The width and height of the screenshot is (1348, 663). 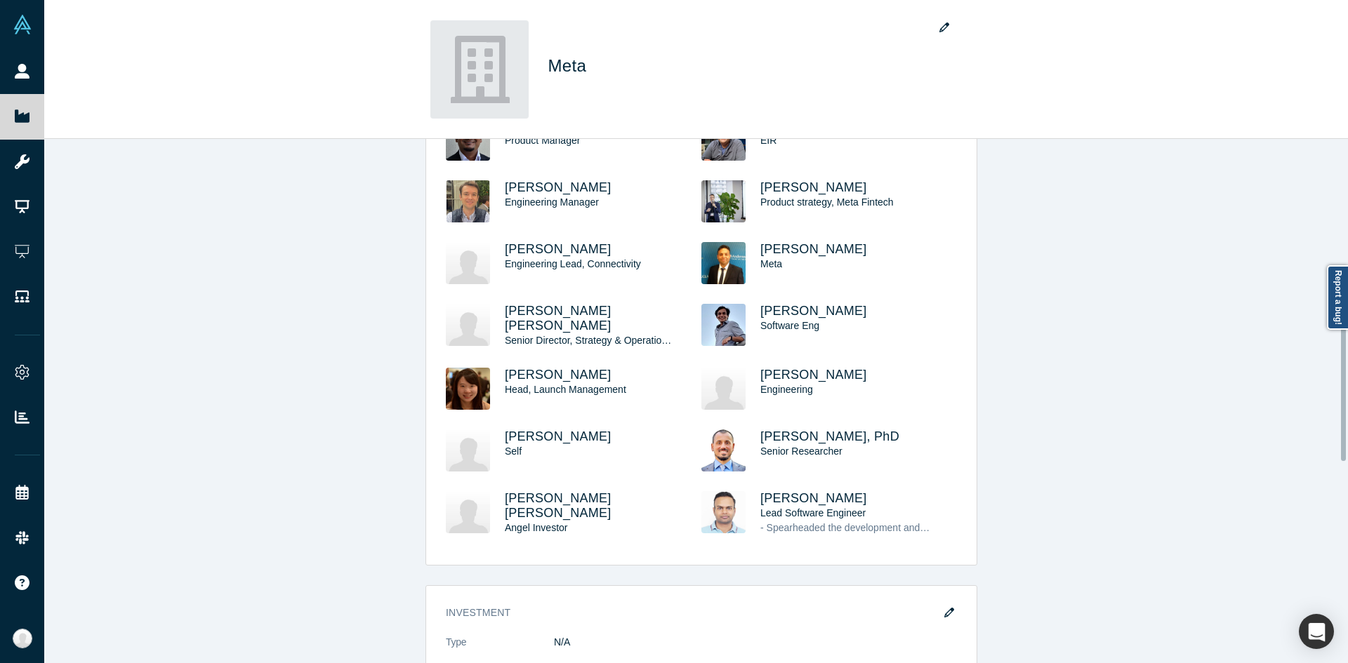 What do you see at coordinates (790, 326) in the screenshot?
I see `span: Software Eng` at bounding box center [790, 326].